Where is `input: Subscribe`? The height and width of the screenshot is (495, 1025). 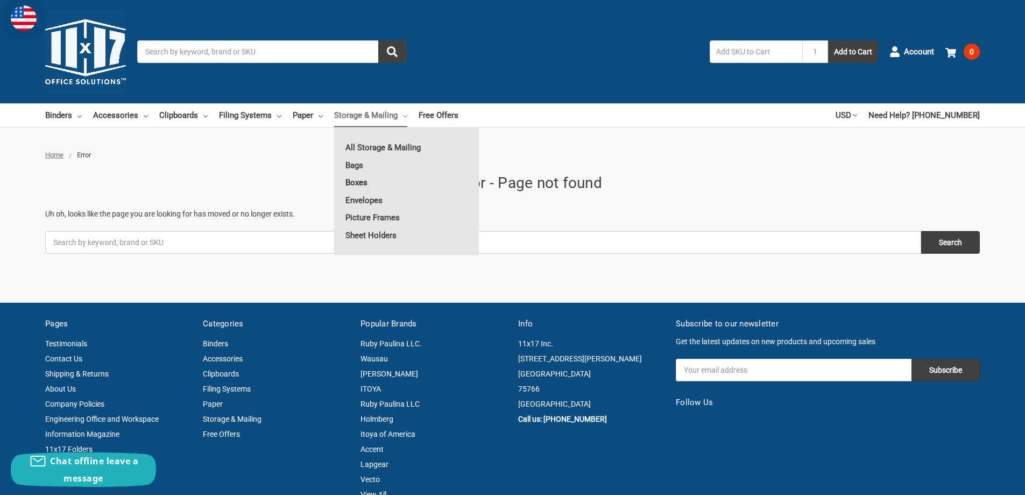 input: Subscribe is located at coordinates (946, 370).